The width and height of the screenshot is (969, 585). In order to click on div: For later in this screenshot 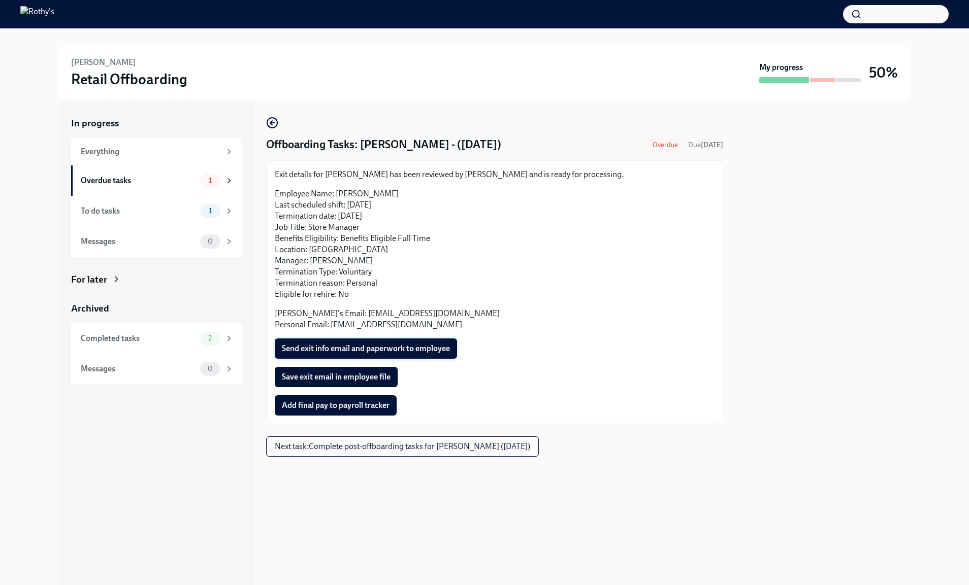, I will do `click(89, 280)`.